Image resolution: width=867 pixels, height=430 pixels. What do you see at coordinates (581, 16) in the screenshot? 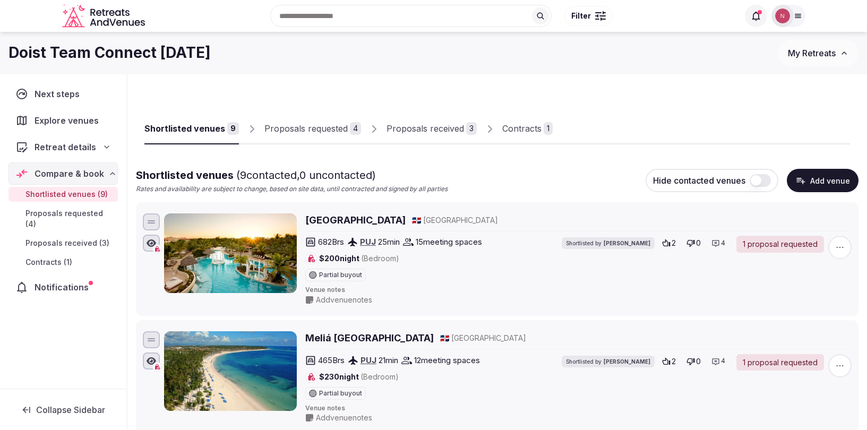
I see `span: Filter` at bounding box center [581, 16].